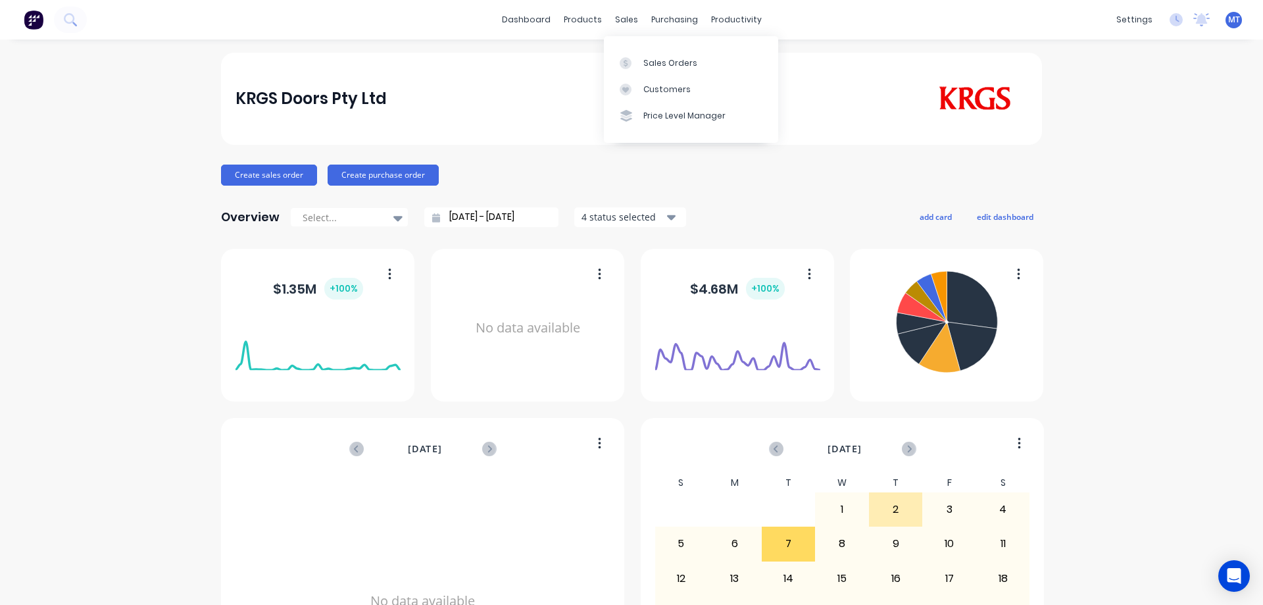 This screenshot has height=605, width=1263. I want to click on div: sales, so click(626, 20).